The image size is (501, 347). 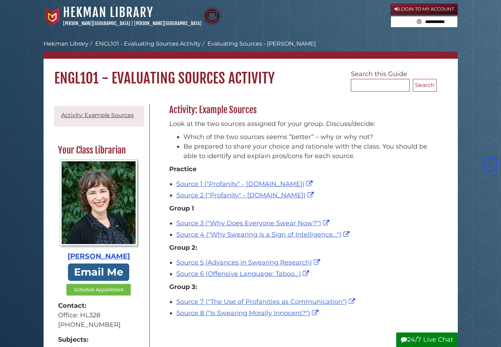 What do you see at coordinates (99, 151) in the screenshot?
I see `h2: Your Class Librarian` at bounding box center [99, 151].